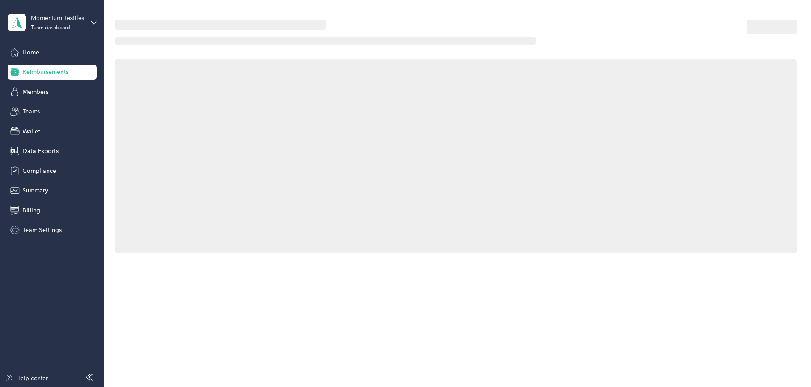 Image resolution: width=811 pixels, height=387 pixels. I want to click on span: Summary, so click(35, 190).